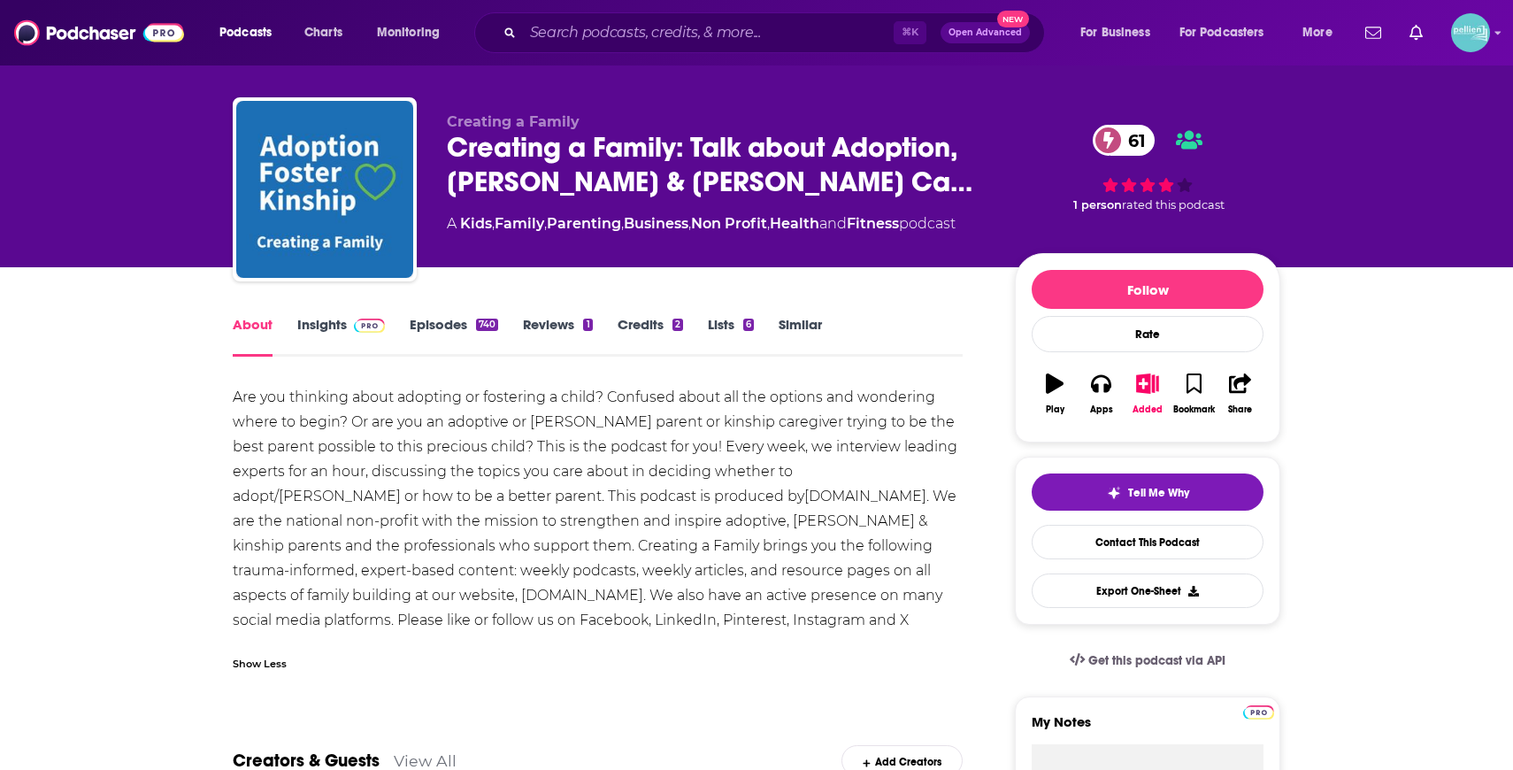  Describe the element at coordinates (584, 223) in the screenshot. I see `a: Parenting` at that location.